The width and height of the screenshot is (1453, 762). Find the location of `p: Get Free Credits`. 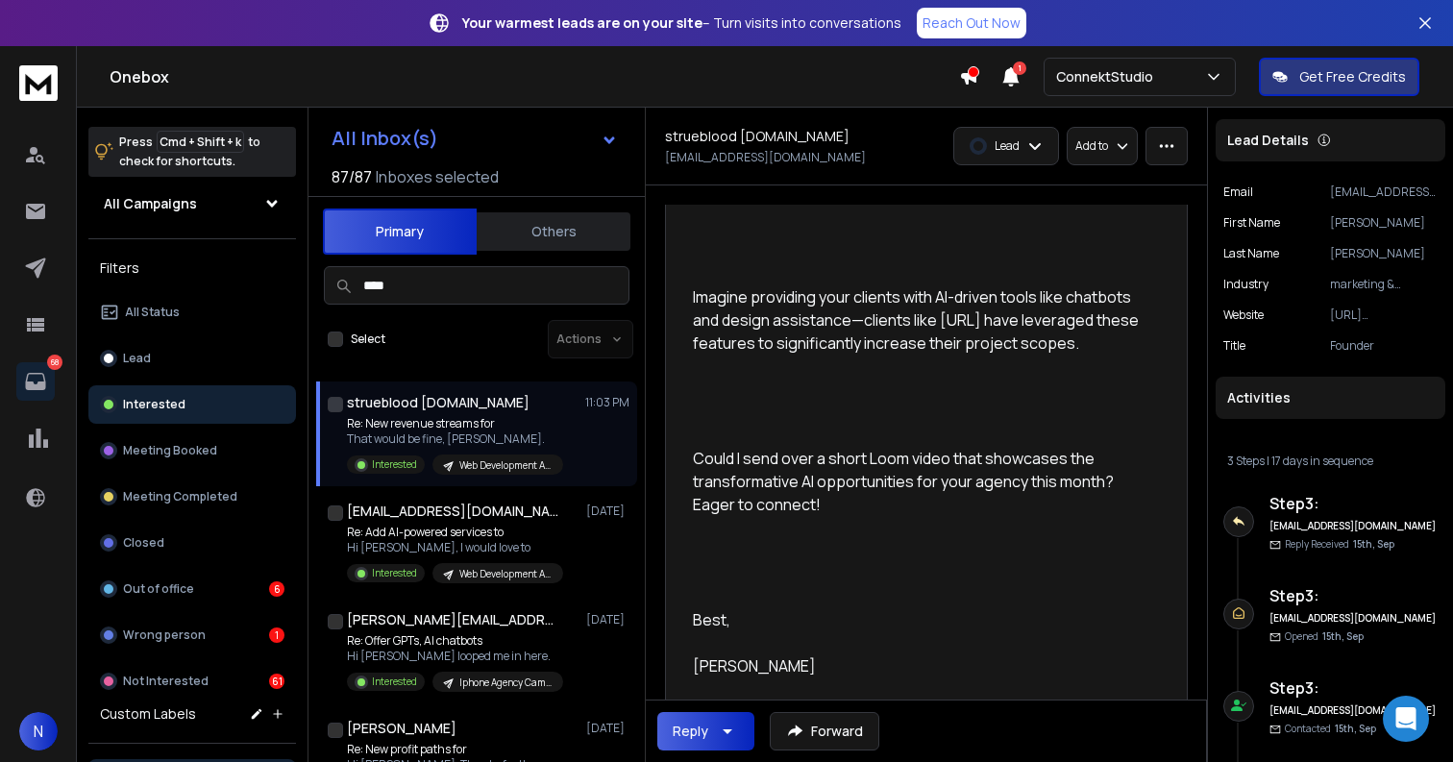

p: Get Free Credits is located at coordinates (1352, 77).